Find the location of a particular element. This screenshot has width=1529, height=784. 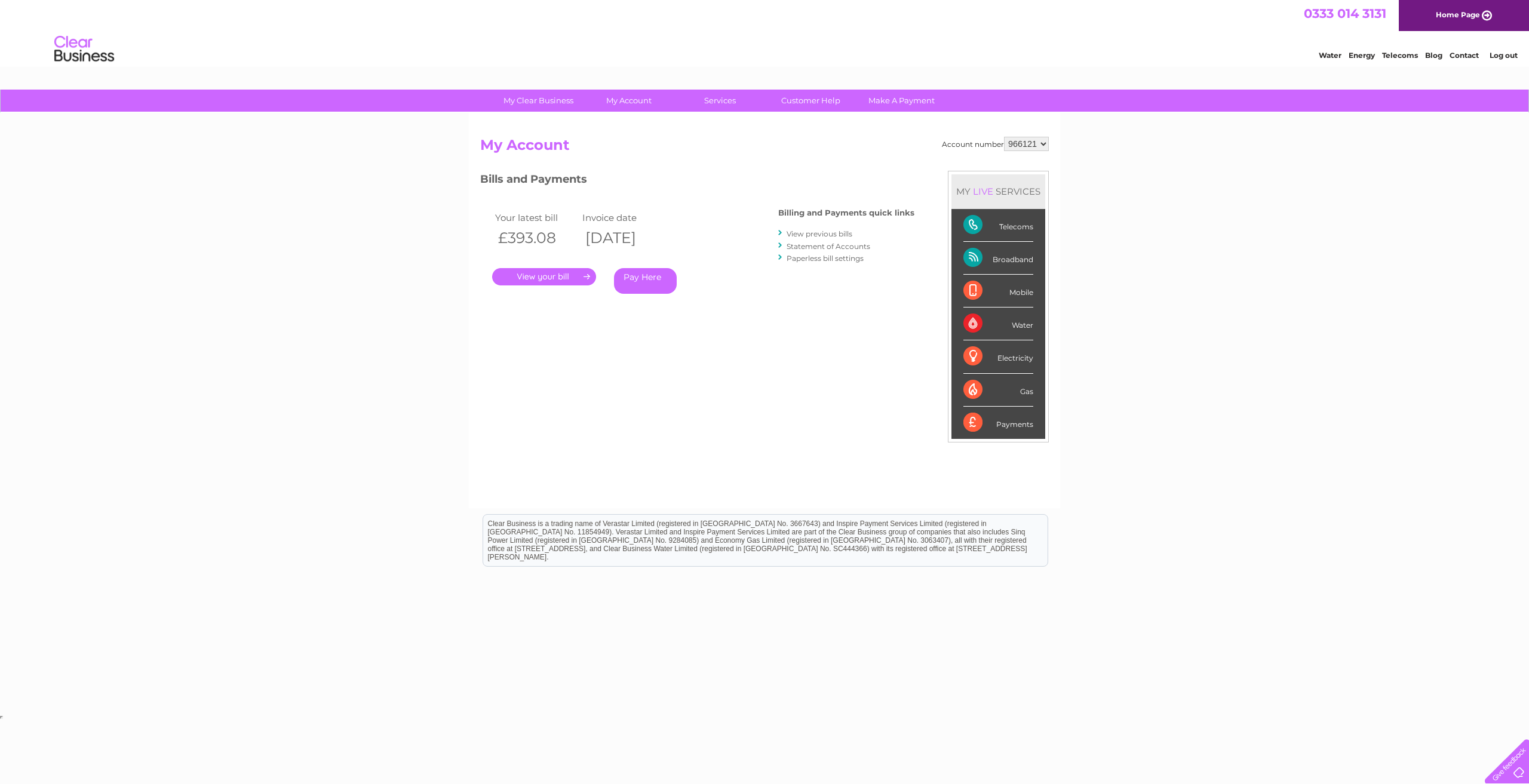

a: Paperless bill settings is located at coordinates (825, 258).